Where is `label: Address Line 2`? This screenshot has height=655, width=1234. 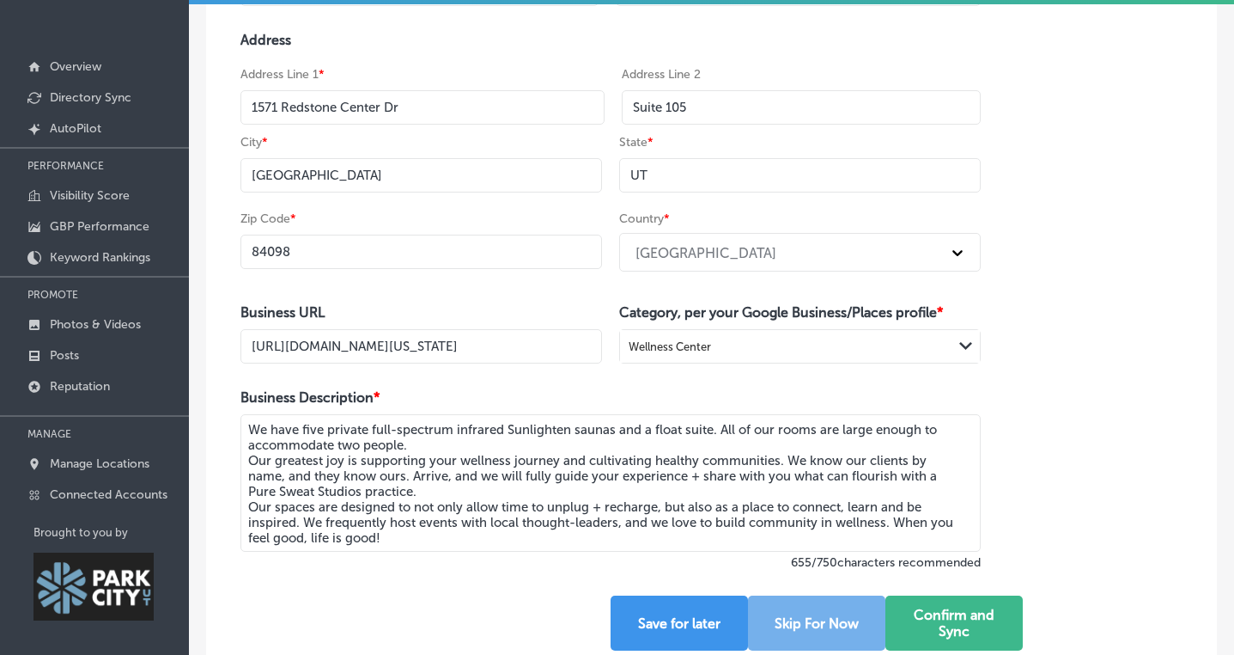 label: Address Line 2 is located at coordinates (661, 74).